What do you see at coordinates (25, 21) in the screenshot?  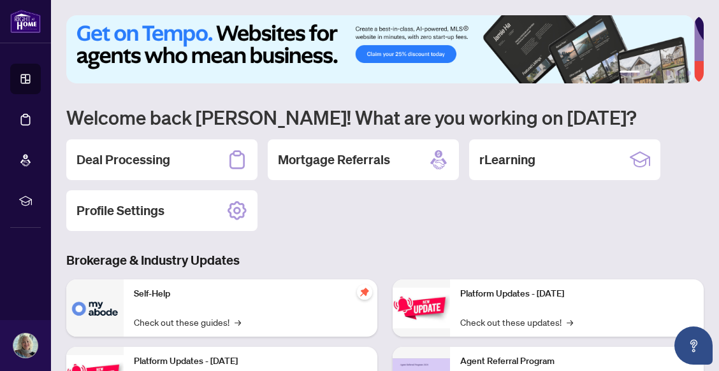 I see `img: logo` at bounding box center [25, 21].